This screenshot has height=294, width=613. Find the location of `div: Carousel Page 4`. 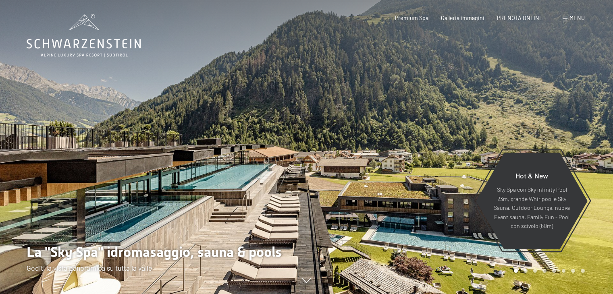

div: Carousel Page 4 is located at coordinates (545, 271).